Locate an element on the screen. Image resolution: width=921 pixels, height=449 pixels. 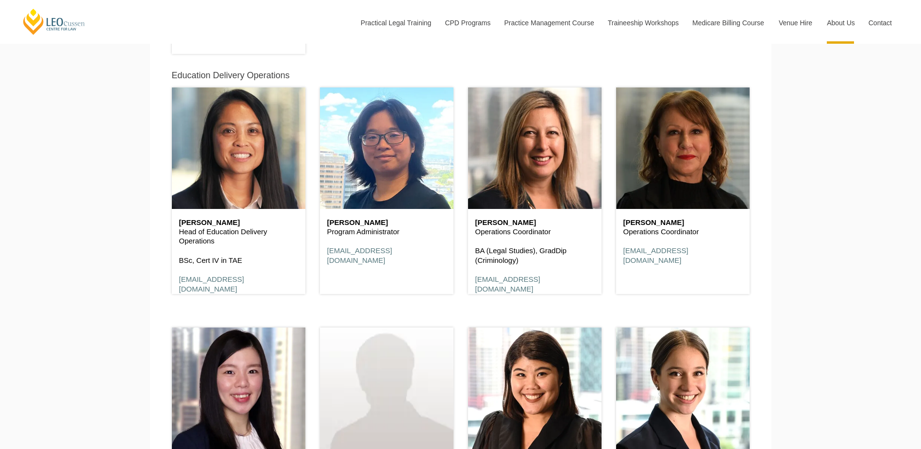
a: Practical Legal Training is located at coordinates (396, 23).